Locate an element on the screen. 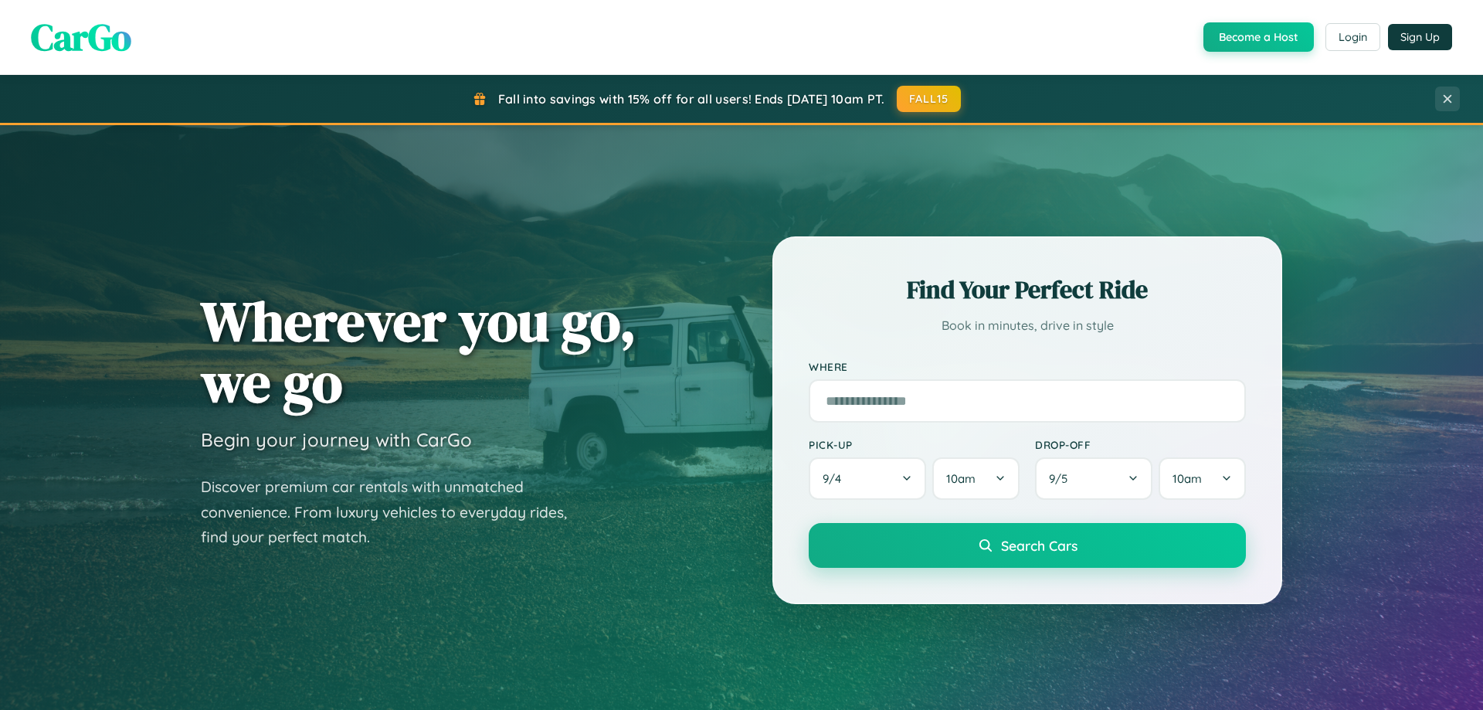 The image size is (1483, 710). label: Pick-up is located at coordinates (914, 444).